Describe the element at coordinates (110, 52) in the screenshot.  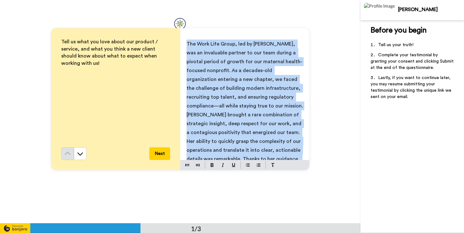
I see `span: Tell us what you love about our product / service, and what you think a new client should know ab...` at that location.